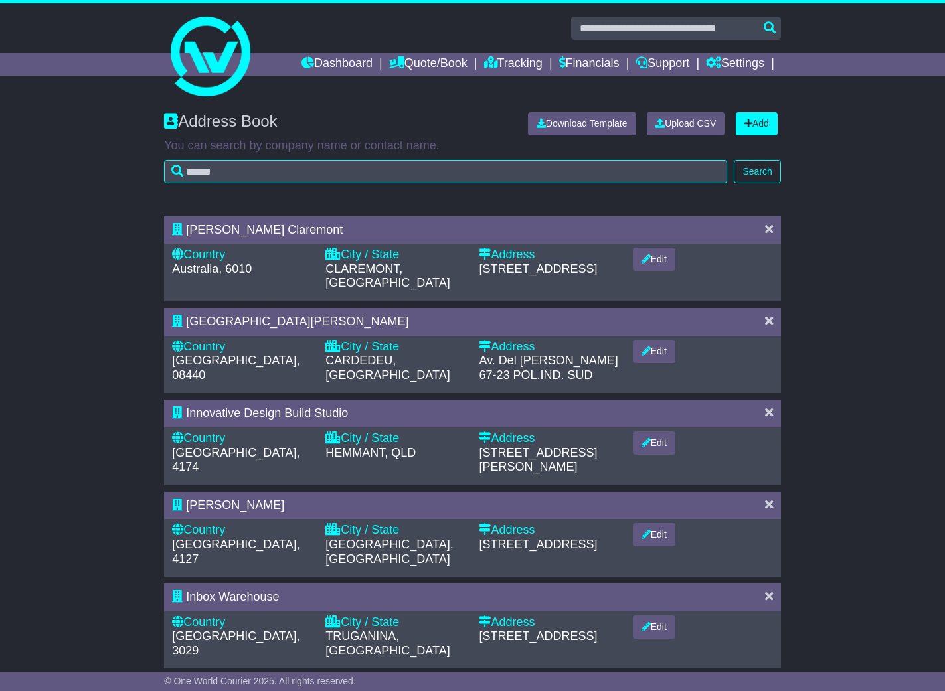 This screenshot has height=691, width=945. What do you see at coordinates (472, 146) in the screenshot?
I see `p: You can search by company name or contact name.` at bounding box center [472, 146].